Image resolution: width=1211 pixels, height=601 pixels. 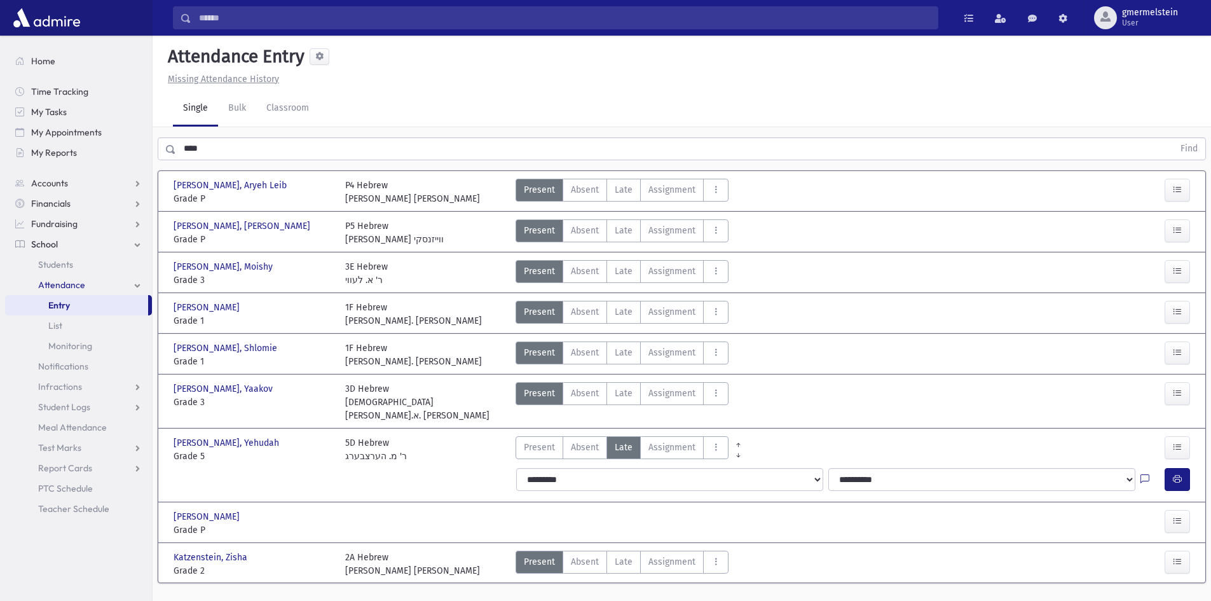 I want to click on a: My Tasks, so click(x=78, y=112).